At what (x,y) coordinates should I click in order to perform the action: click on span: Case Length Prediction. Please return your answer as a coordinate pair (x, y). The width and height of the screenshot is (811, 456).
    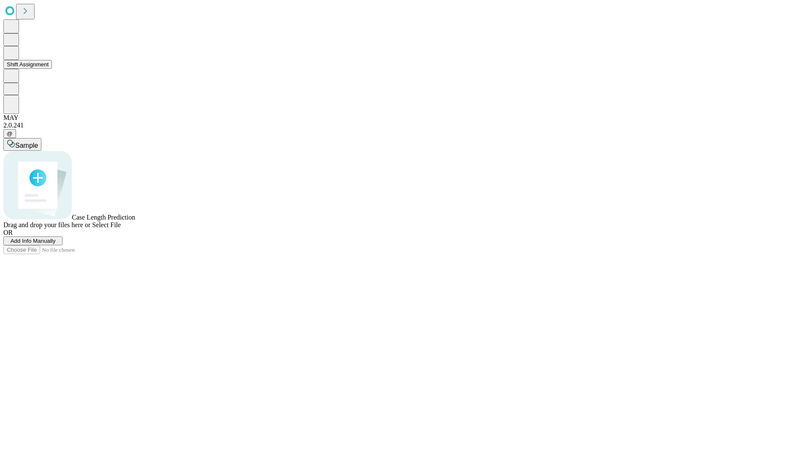
    Looking at the image, I should click on (103, 217).